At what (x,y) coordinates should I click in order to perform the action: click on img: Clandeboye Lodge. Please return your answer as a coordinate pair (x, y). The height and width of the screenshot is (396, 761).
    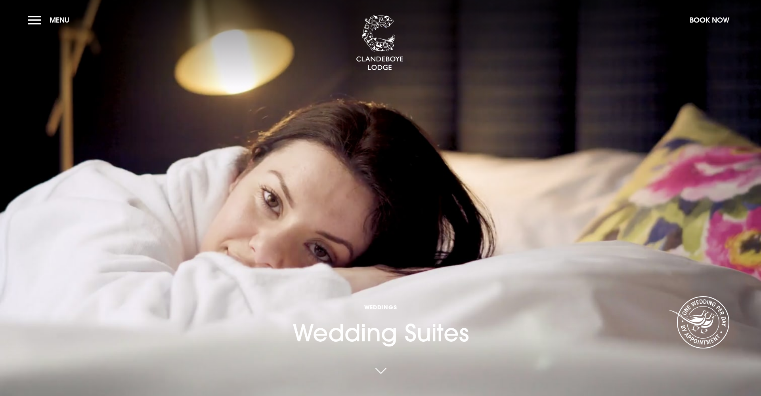
    Looking at the image, I should click on (380, 43).